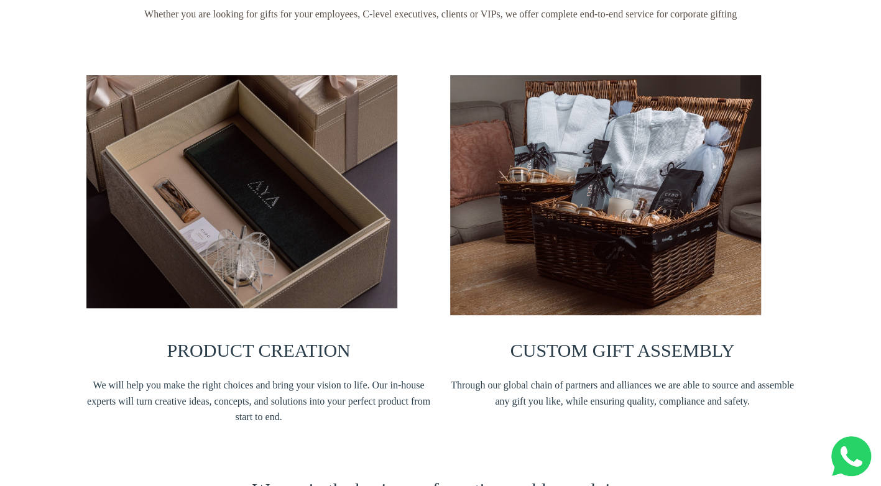 The height and width of the screenshot is (486, 881). I want to click on span: PRODUCT CREATION, so click(258, 350).